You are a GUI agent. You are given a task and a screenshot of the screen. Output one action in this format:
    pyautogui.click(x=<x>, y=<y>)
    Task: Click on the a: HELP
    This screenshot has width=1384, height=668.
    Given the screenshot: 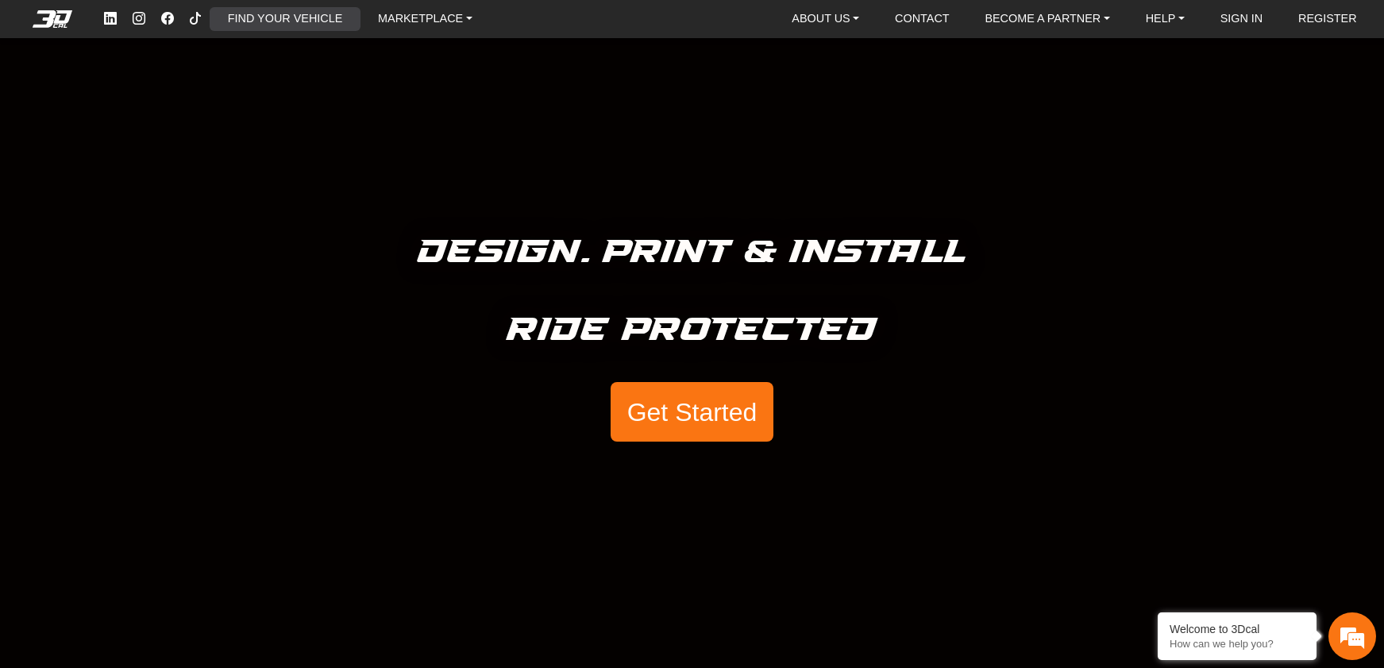 What is the action you would take?
    pyautogui.click(x=1165, y=19)
    